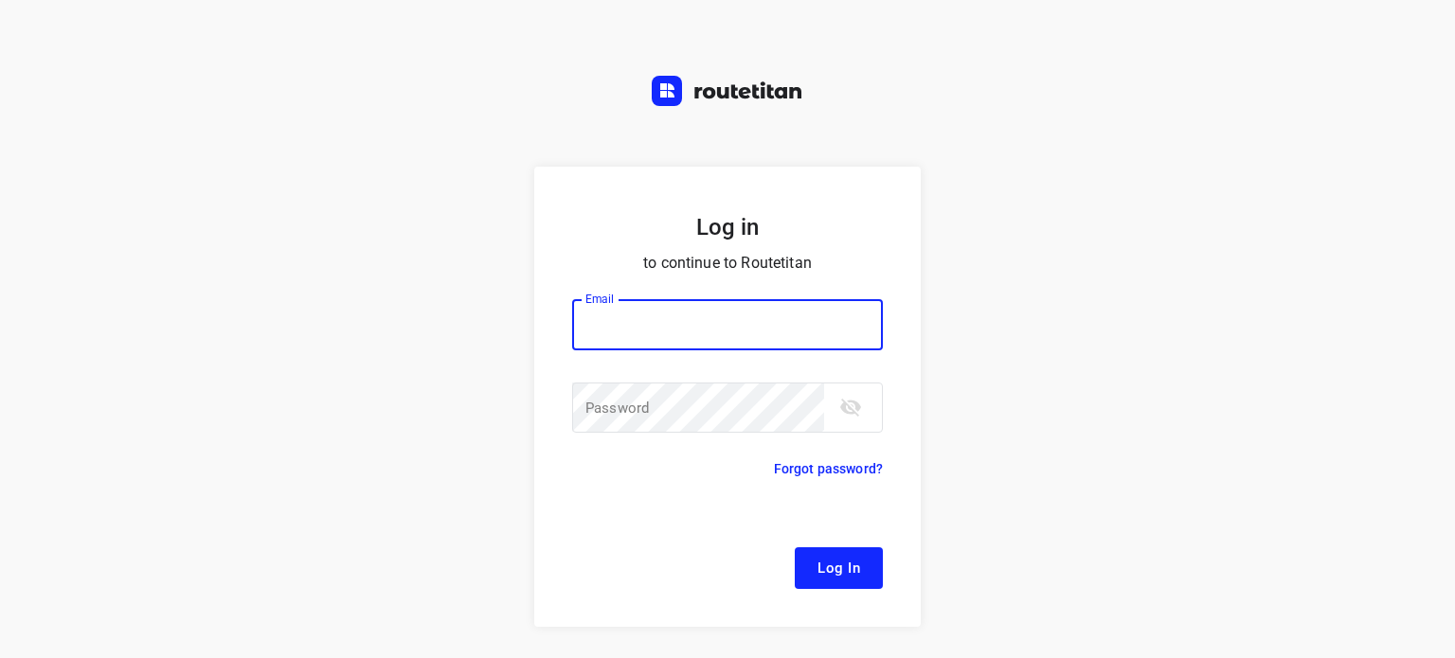  Describe the element at coordinates (728, 263) in the screenshot. I see `p: to continue to Routetitan` at that location.